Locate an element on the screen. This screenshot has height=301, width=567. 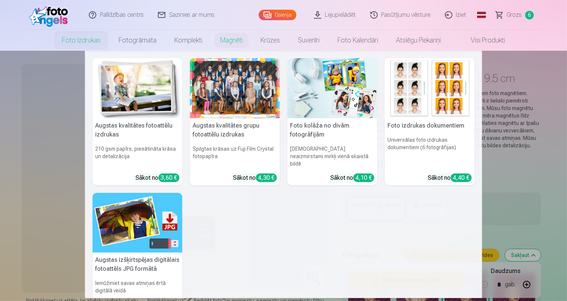
a: Augstas kvalitātes fotoattēlu izdrukasAugstas kvalitātes fotoattēlu izdrukas210 gsm papīrs, piesā... is located at coordinates (137, 122).